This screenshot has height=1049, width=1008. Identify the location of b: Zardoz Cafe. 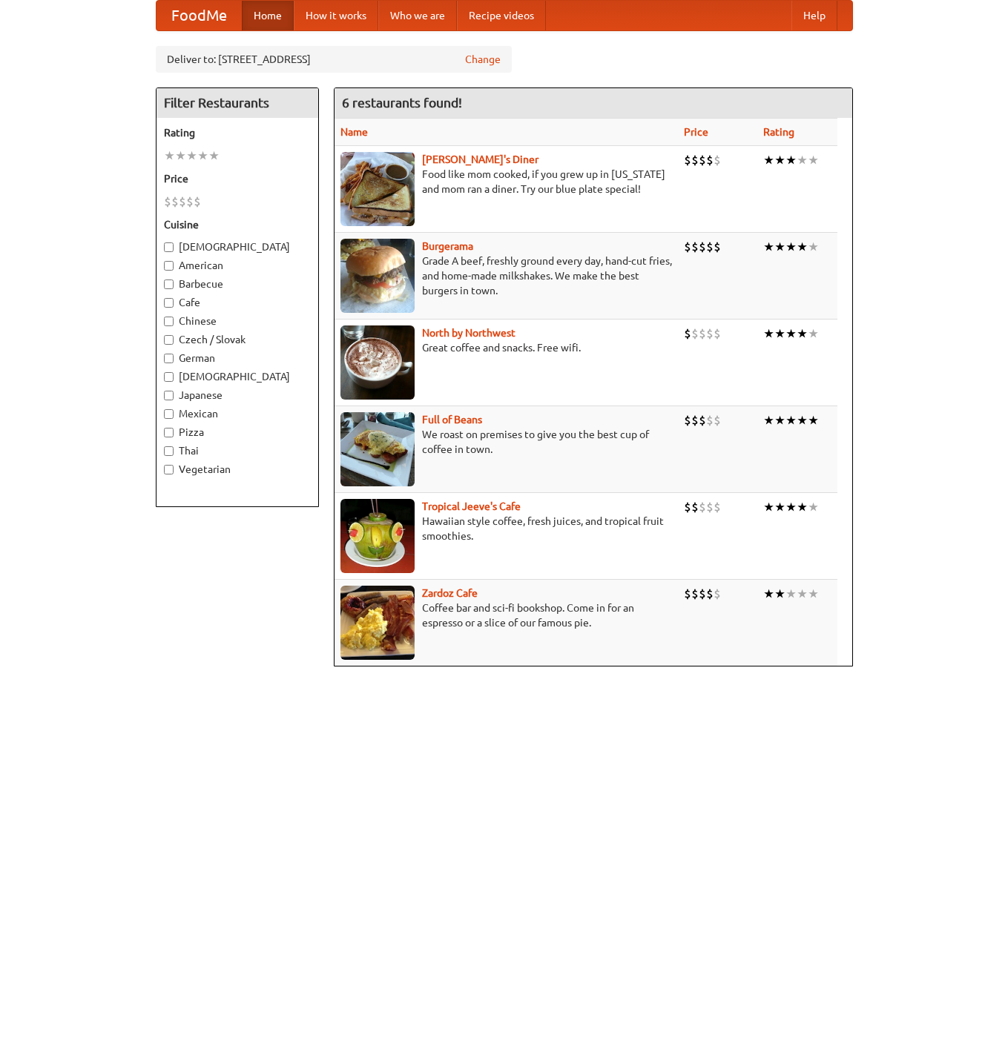
(449, 593).